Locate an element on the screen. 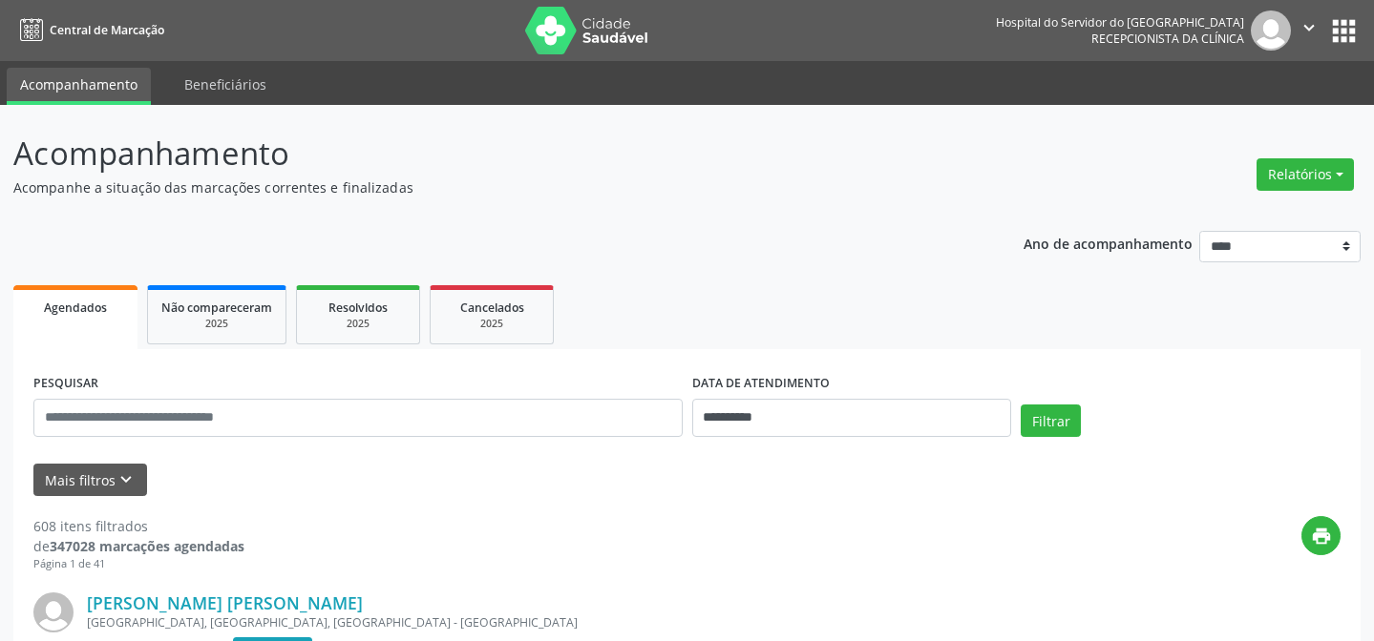  span: Central de Marcação is located at coordinates (107, 30).